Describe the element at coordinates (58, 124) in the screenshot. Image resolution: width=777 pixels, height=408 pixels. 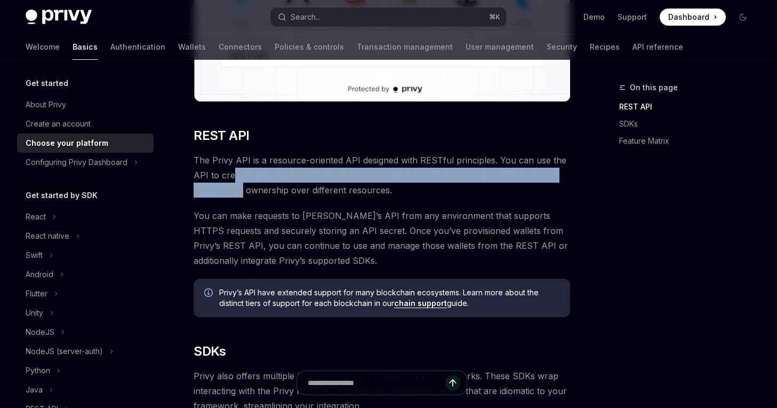
I see `div: Create an account` at that location.